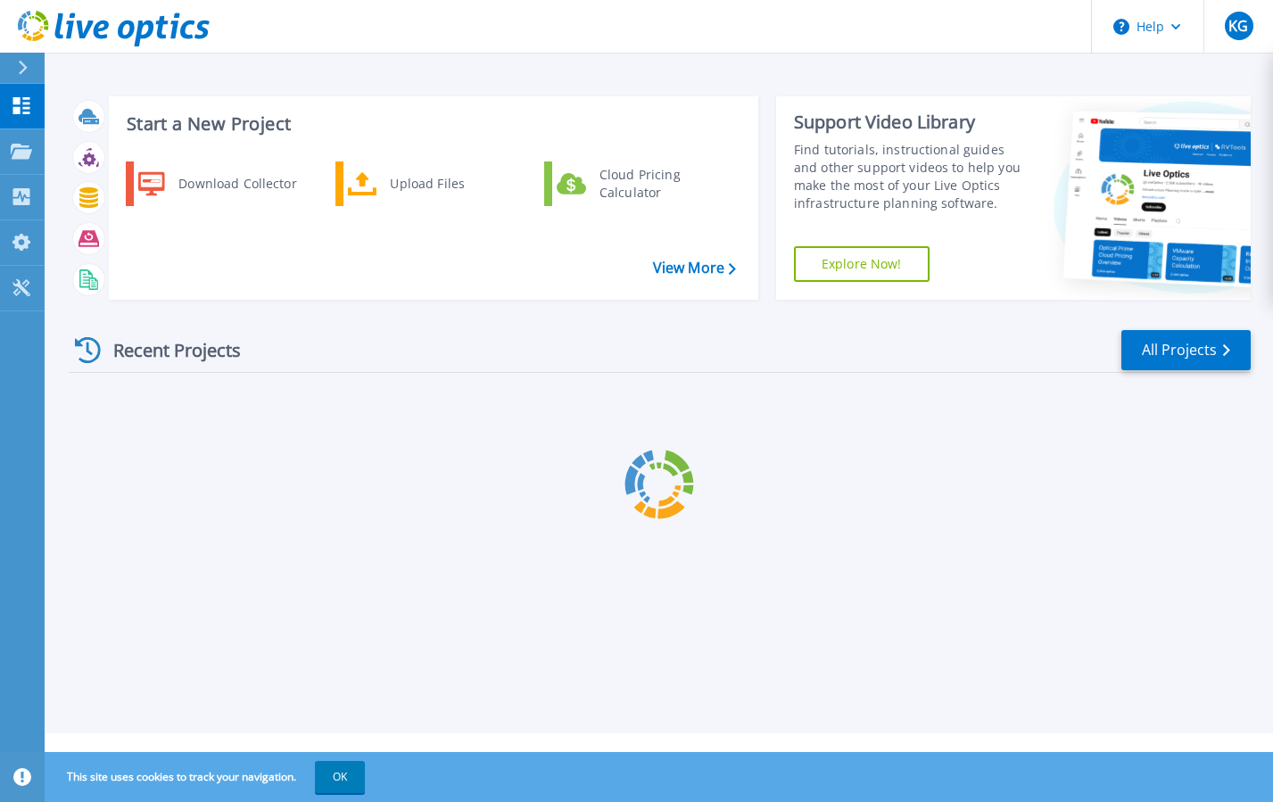 The height and width of the screenshot is (802, 1273). What do you see at coordinates (167, 350) in the screenshot?
I see `div: Recent Projects` at bounding box center [167, 350].